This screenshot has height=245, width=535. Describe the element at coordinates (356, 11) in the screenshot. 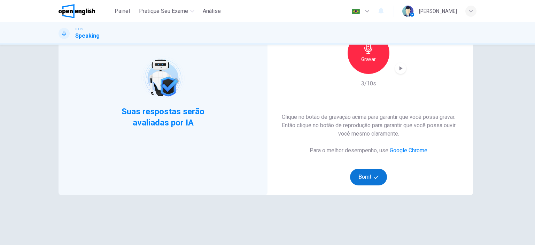

I see `img: pt` at that location.